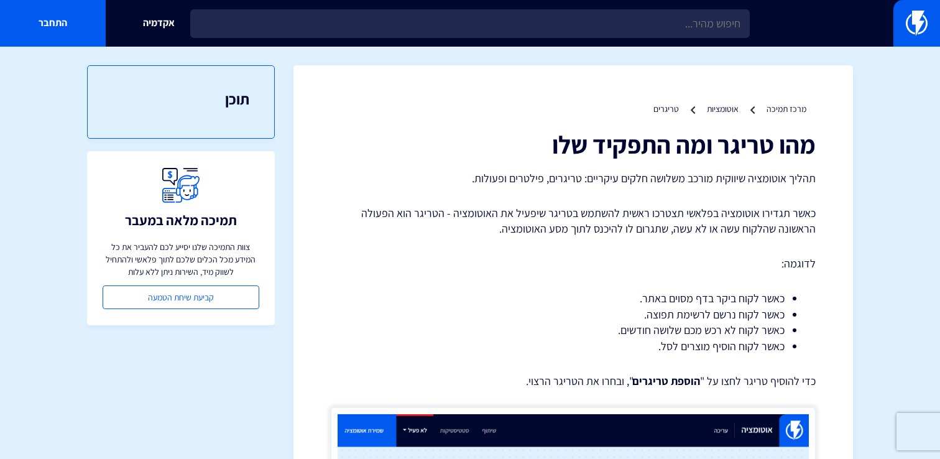 The width and height of the screenshot is (940, 459). Describe the element at coordinates (181, 297) in the screenshot. I see `a: קביעת שיחת הטמעה` at that location.